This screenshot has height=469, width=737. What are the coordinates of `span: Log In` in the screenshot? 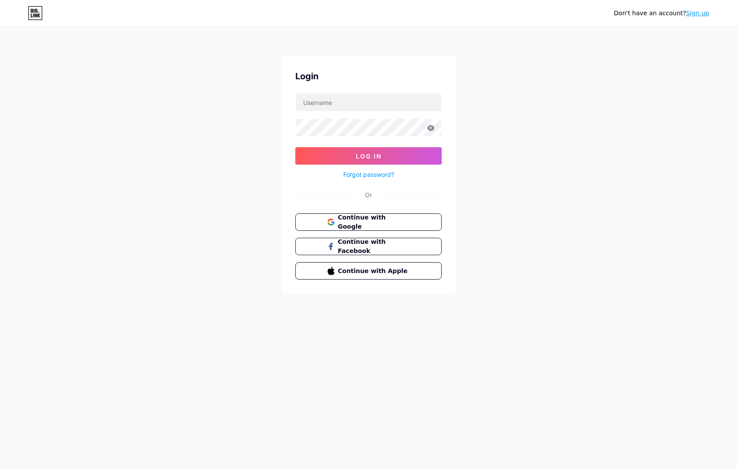 It's located at (369, 156).